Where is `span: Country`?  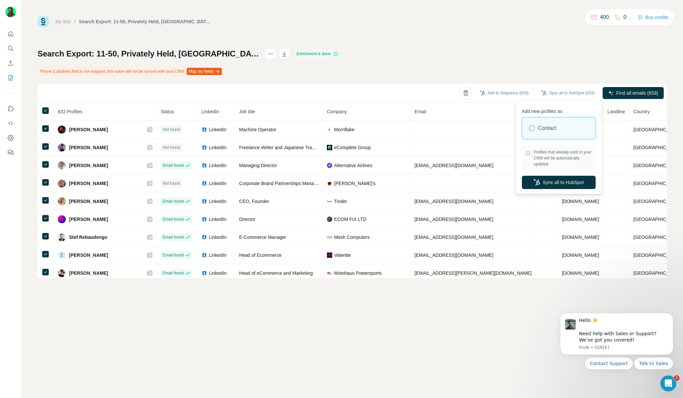 span: Country is located at coordinates (641, 112).